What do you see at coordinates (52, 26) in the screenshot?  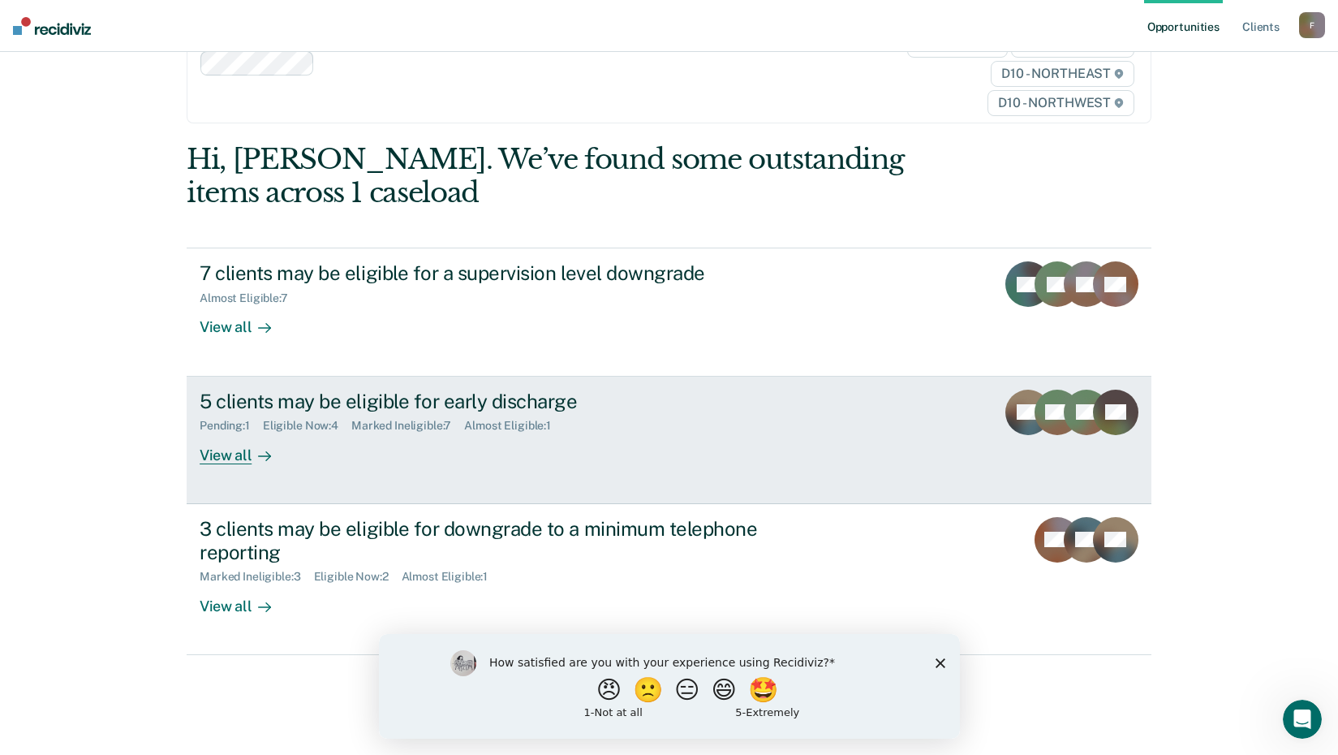 I see `img: Recidiviz` at bounding box center [52, 26].